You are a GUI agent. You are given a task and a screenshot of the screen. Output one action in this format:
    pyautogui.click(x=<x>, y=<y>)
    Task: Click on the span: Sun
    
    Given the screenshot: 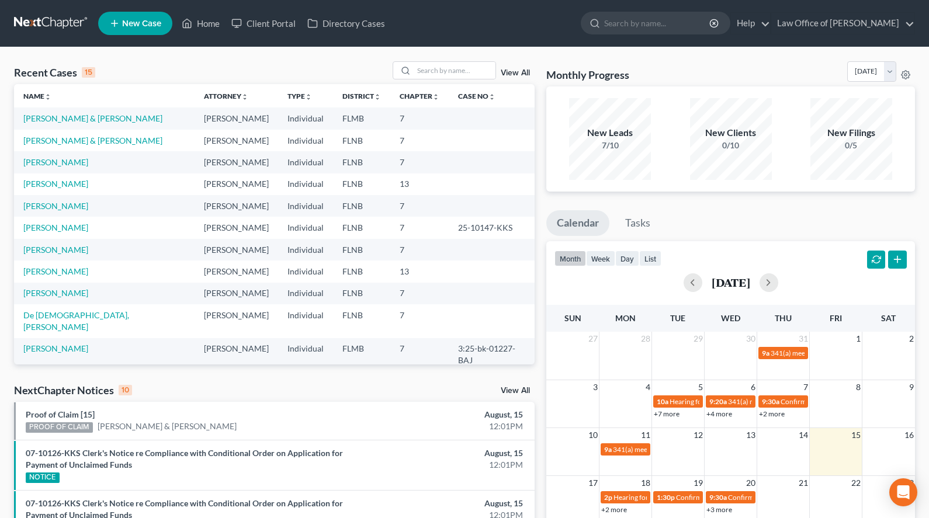 What is the action you would take?
    pyautogui.click(x=572, y=318)
    